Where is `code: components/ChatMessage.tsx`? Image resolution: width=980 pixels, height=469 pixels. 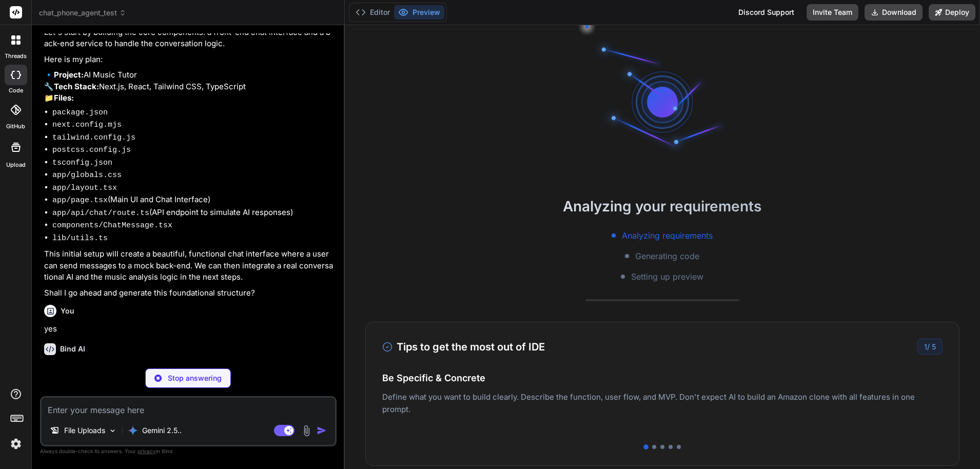
code: components/ChatMessage.tsx is located at coordinates (112, 225).